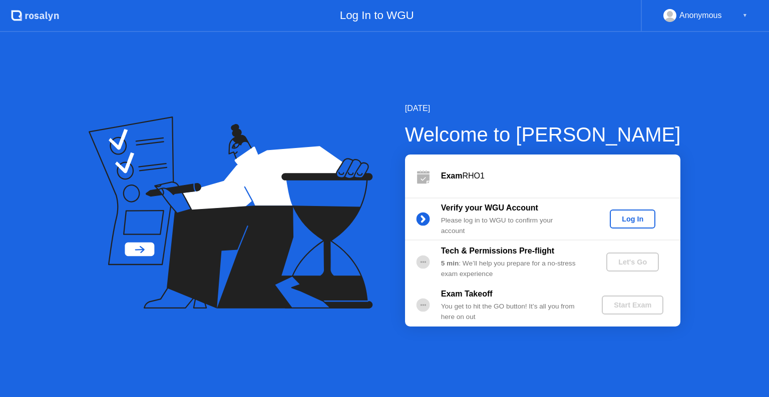 The image size is (769, 397). Describe the element at coordinates (632, 305) in the screenshot. I see `button: Start Exam` at that location.